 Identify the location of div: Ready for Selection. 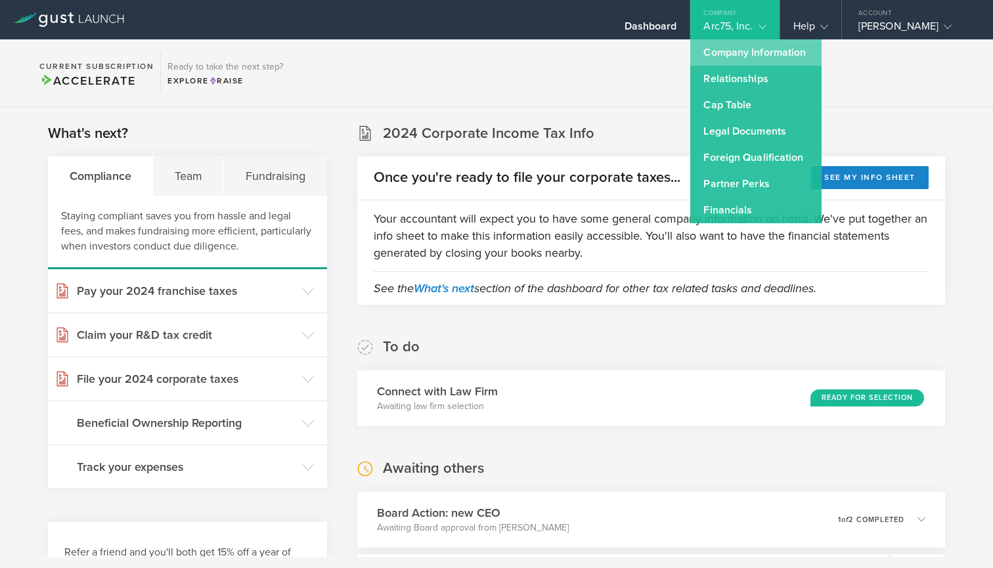
(867, 398).